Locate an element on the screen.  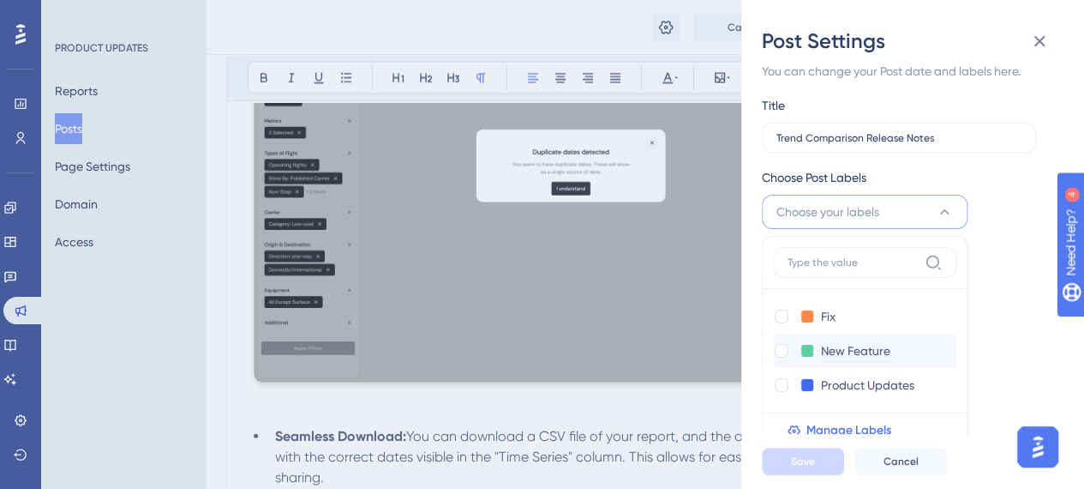
div: You can change your Post date and labels here. is located at coordinates (906, 71).